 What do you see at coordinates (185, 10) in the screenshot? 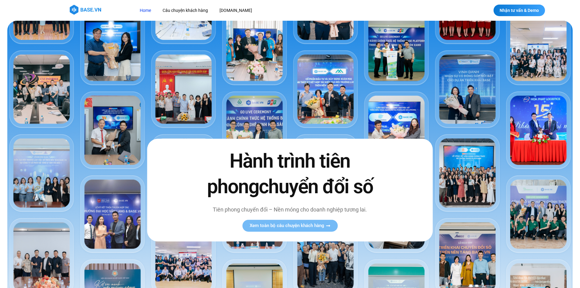
I see `a: Câu chuyện khách hàng` at bounding box center [185, 10].